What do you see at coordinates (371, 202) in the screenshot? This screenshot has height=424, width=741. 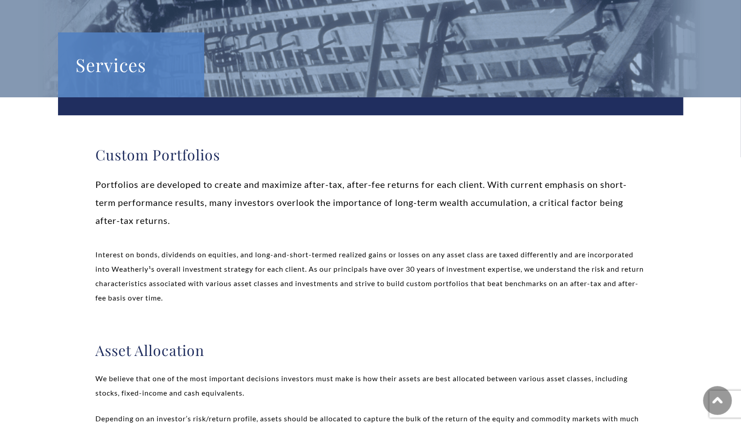 I see `p: Portfolios are developed to create and maximize after-tax, after-fee returns for each client. Wit...` at bounding box center [371, 202].